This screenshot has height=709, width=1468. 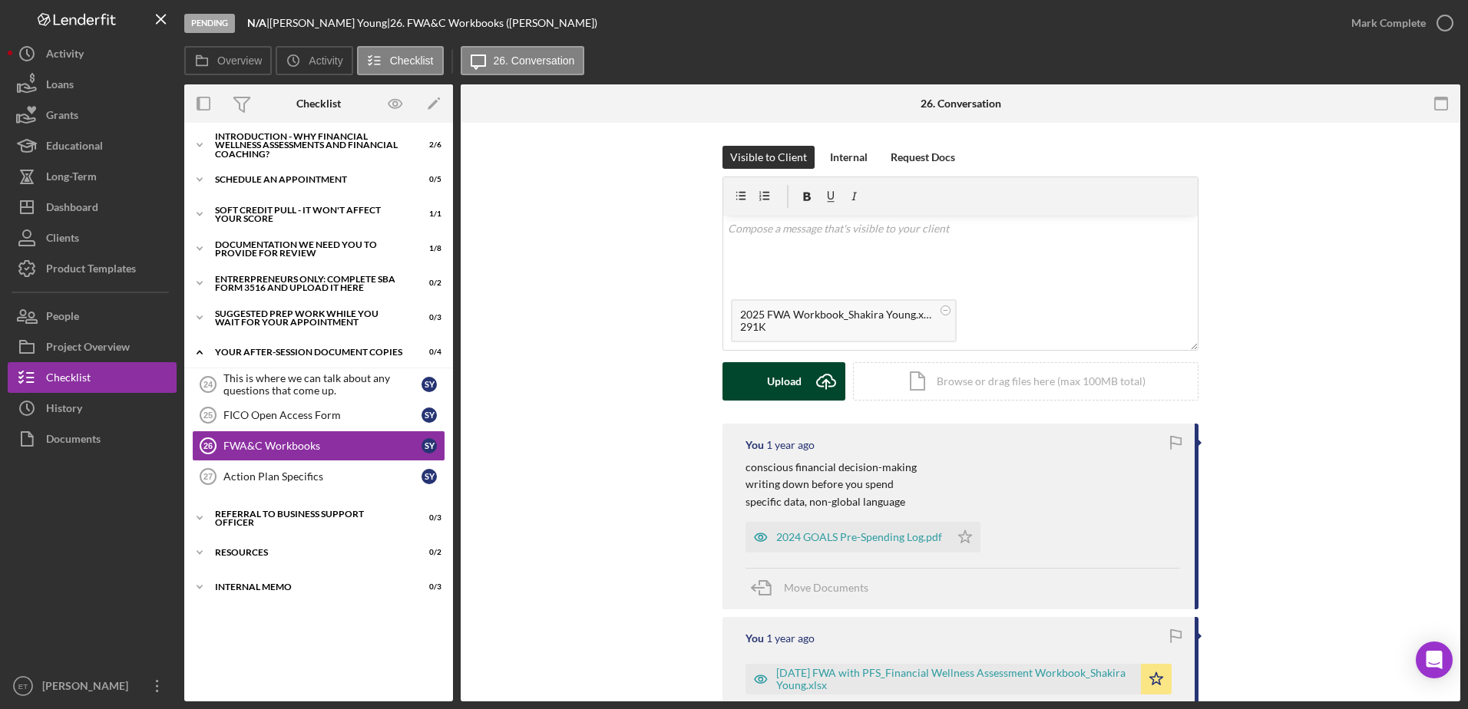 I want to click on div: Clients, so click(x=62, y=239).